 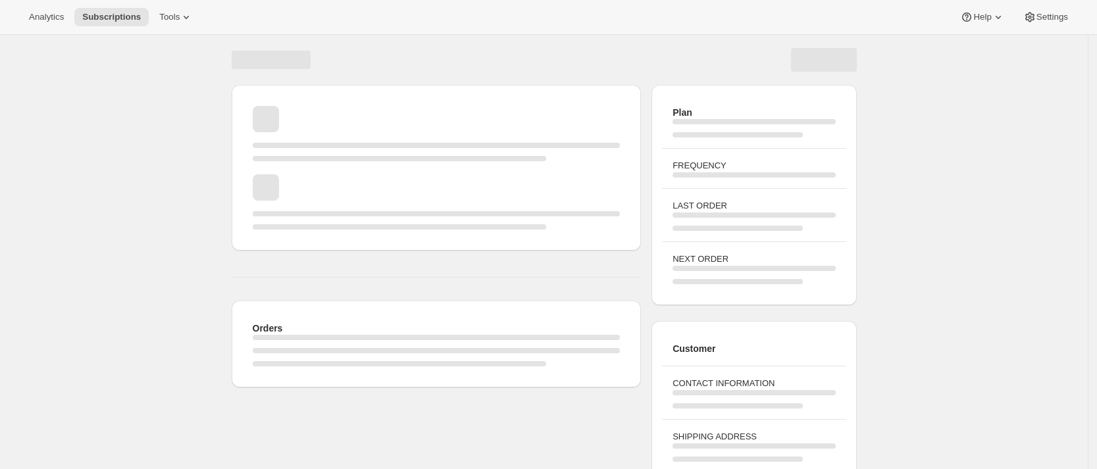 What do you see at coordinates (754, 206) in the screenshot?
I see `h3: LAST ORDER` at bounding box center [754, 206].